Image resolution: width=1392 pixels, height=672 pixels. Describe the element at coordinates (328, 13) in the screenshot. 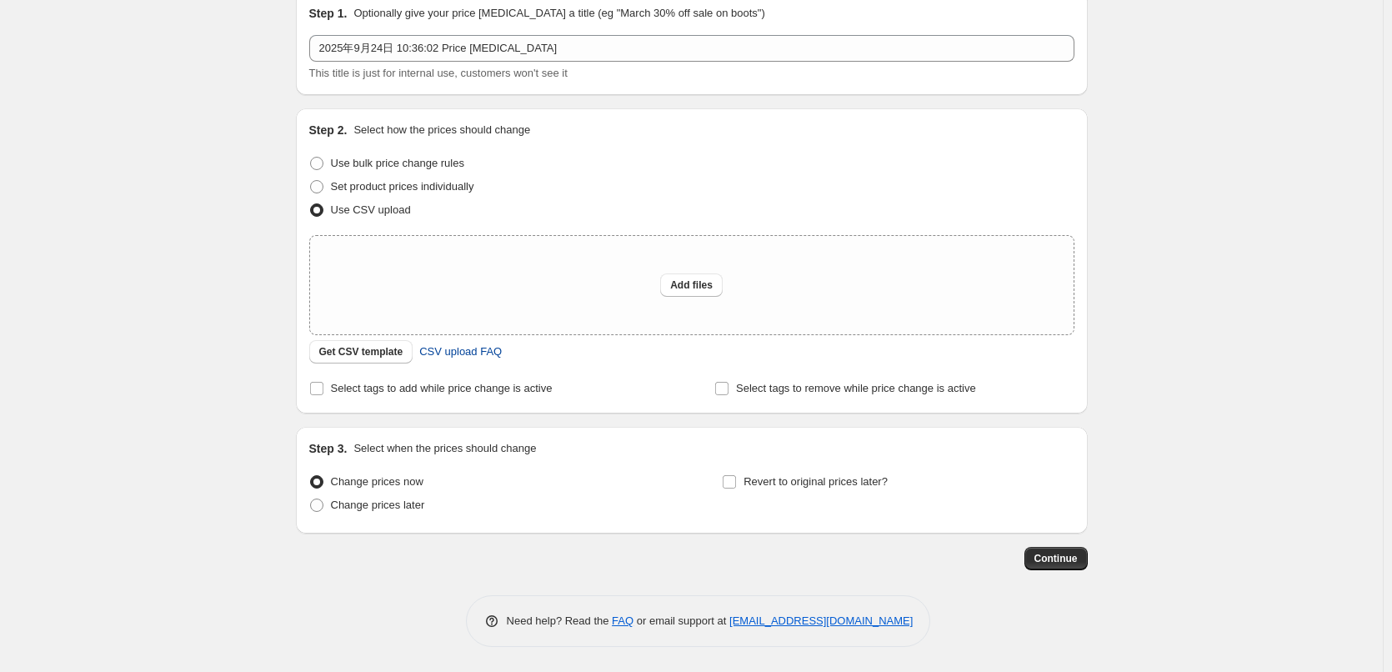

I see `h2: Step 1.` at that location.